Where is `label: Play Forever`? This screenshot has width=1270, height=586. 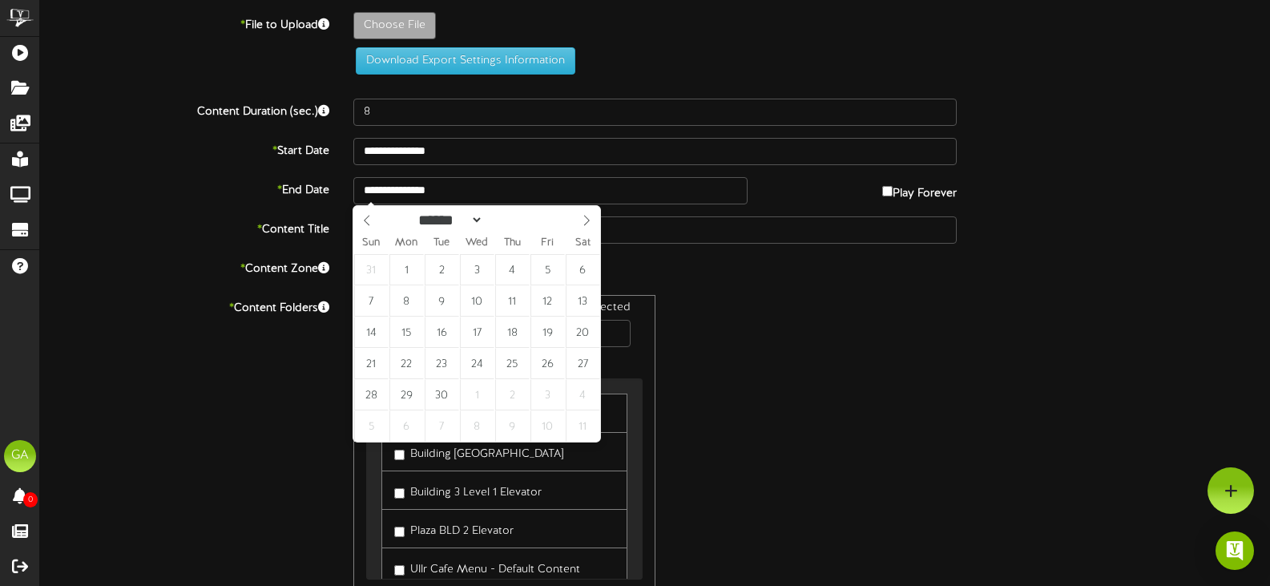 label: Play Forever is located at coordinates (919, 189).